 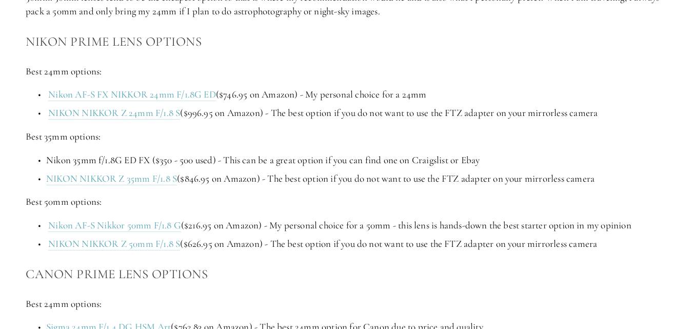 I want to click on p: ($846.95 on Amazon) - The best option if you do not want to use the FTZ adapter on your mirrorles..., so click(x=356, y=178).